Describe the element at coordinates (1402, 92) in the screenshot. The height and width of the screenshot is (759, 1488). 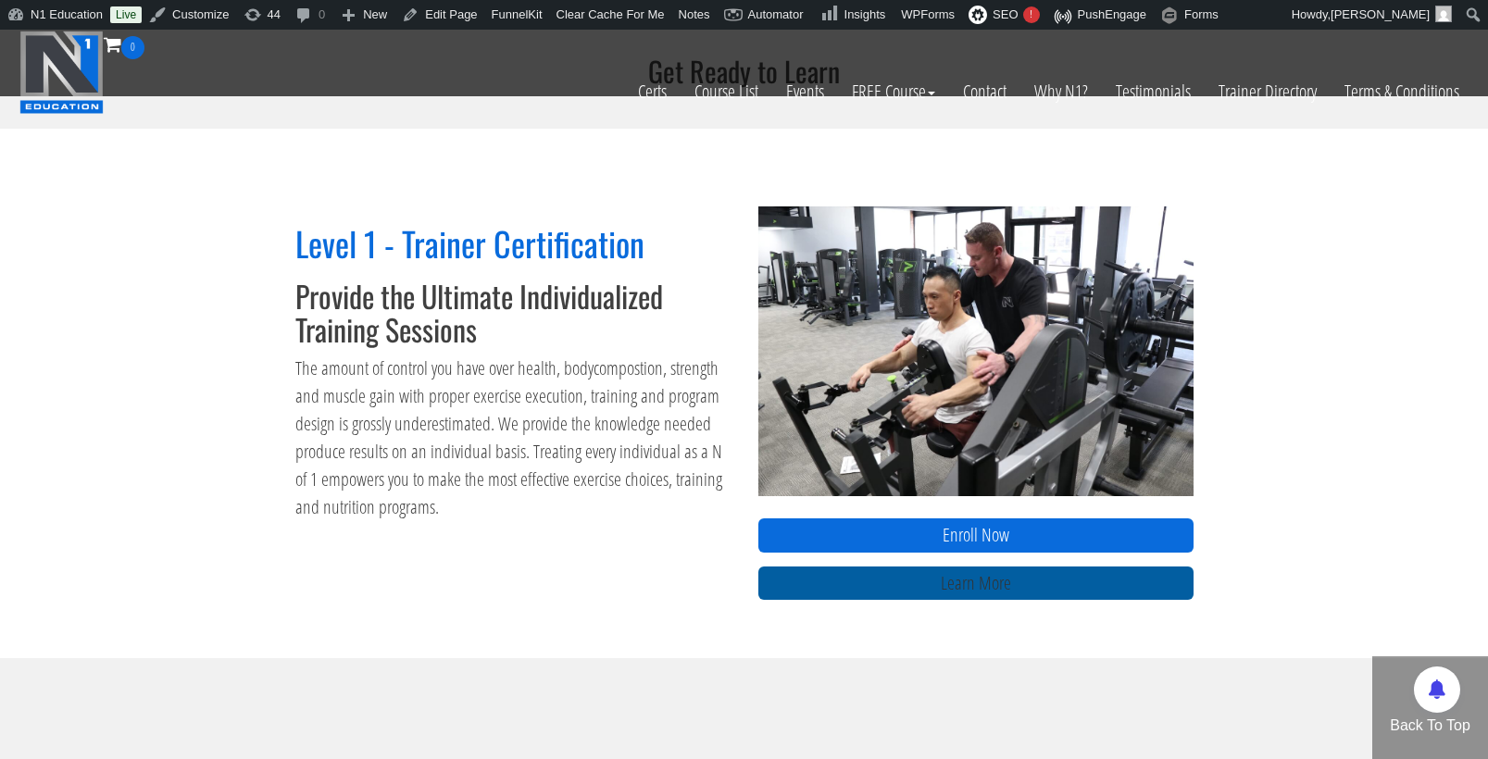
I see `a: Terms & Conditions` at that location.